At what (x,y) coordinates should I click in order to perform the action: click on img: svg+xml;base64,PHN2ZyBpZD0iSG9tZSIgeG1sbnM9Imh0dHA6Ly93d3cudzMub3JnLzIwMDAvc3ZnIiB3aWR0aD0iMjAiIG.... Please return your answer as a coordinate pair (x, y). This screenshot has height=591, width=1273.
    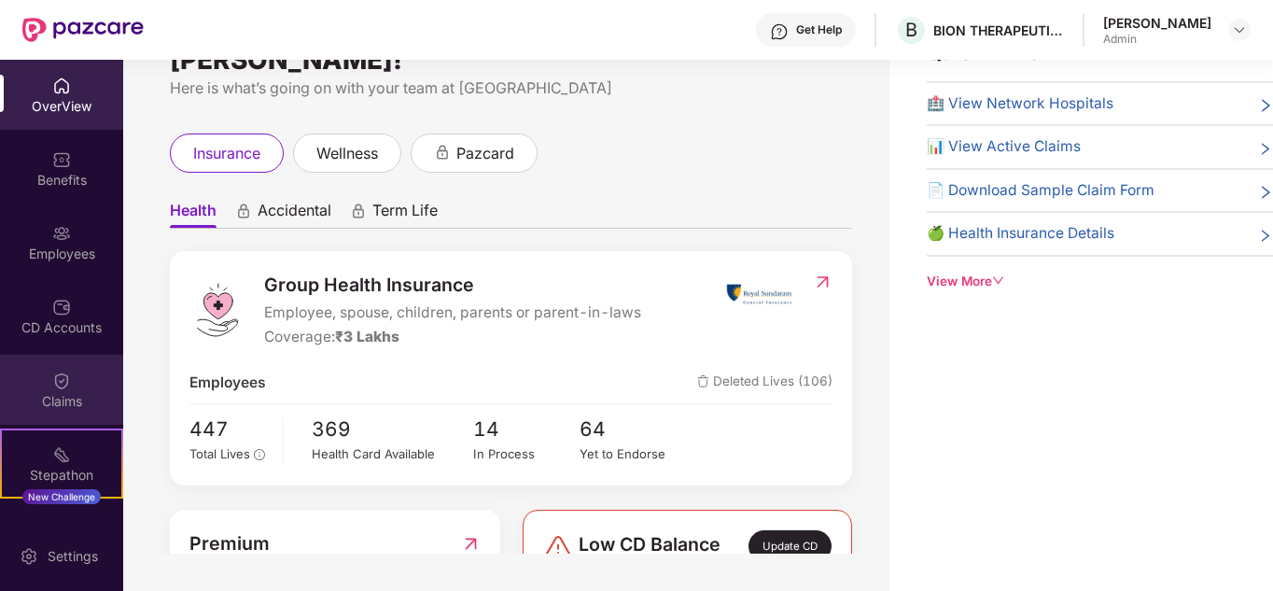
    Looking at the image, I should click on (62, 86).